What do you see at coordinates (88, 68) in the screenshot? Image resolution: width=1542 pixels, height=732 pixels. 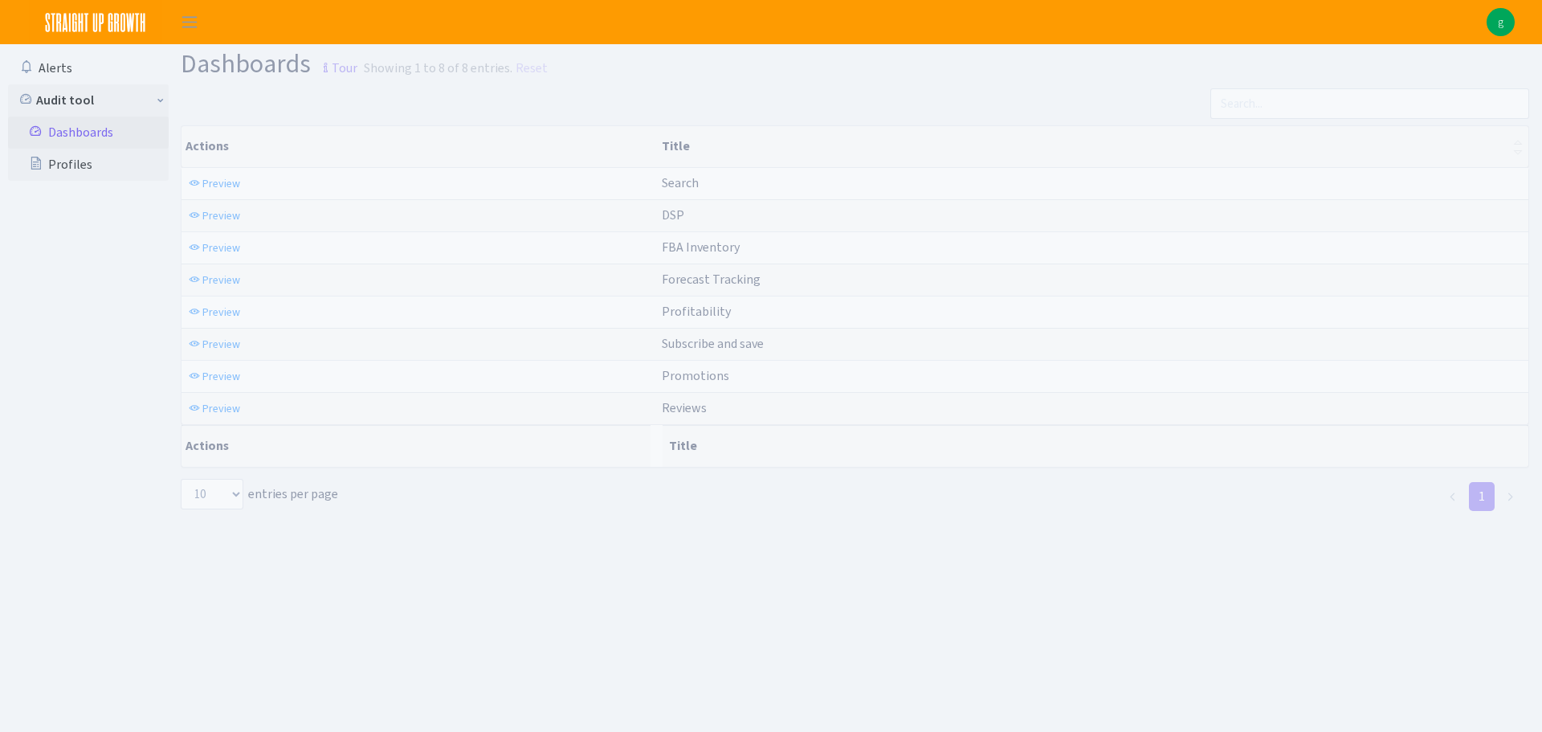 I see `a: Alerts` at bounding box center [88, 68].